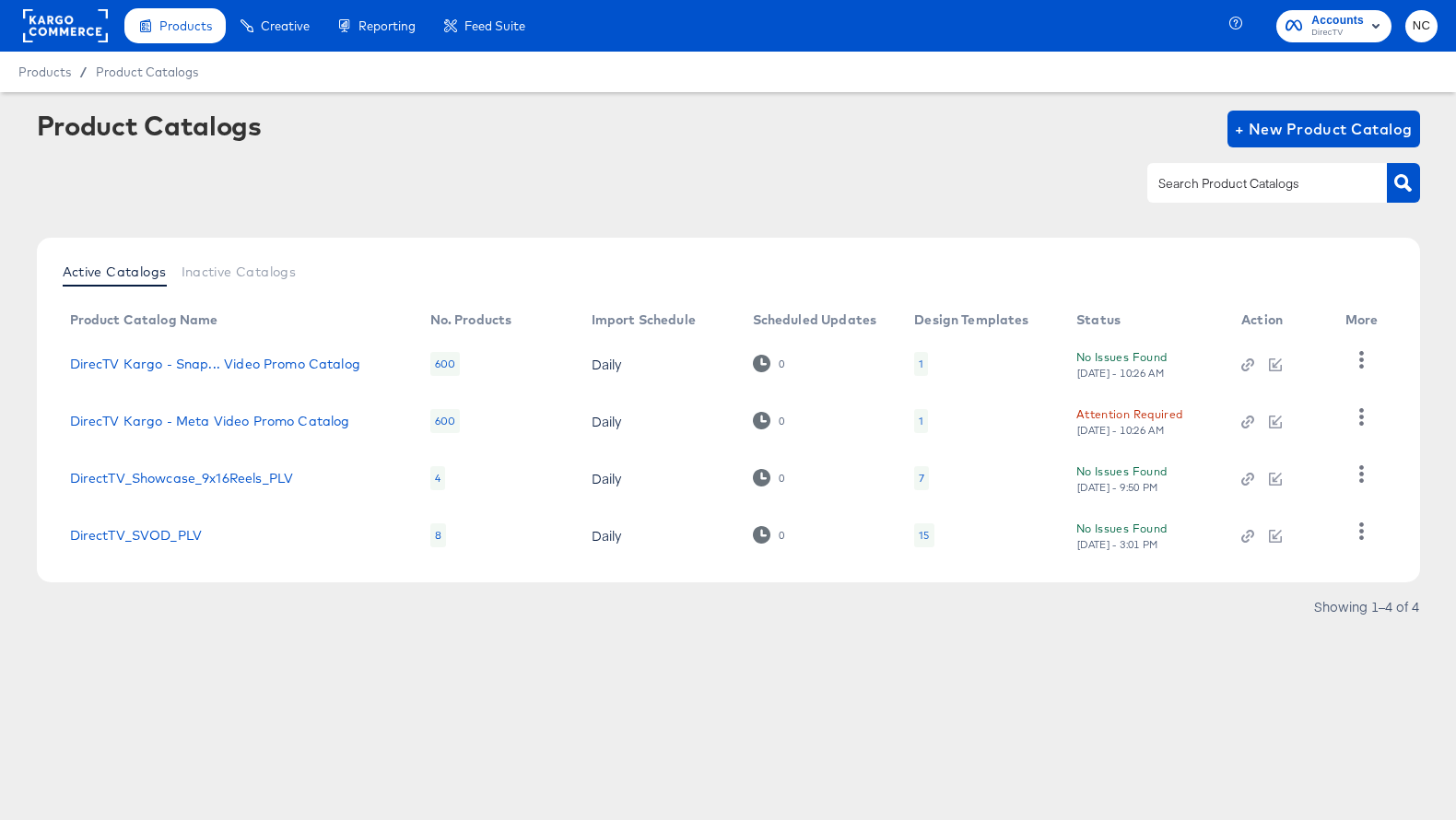 Image resolution: width=1456 pixels, height=820 pixels. Describe the element at coordinates (1337, 20) in the screenshot. I see `span: Accounts` at that location.